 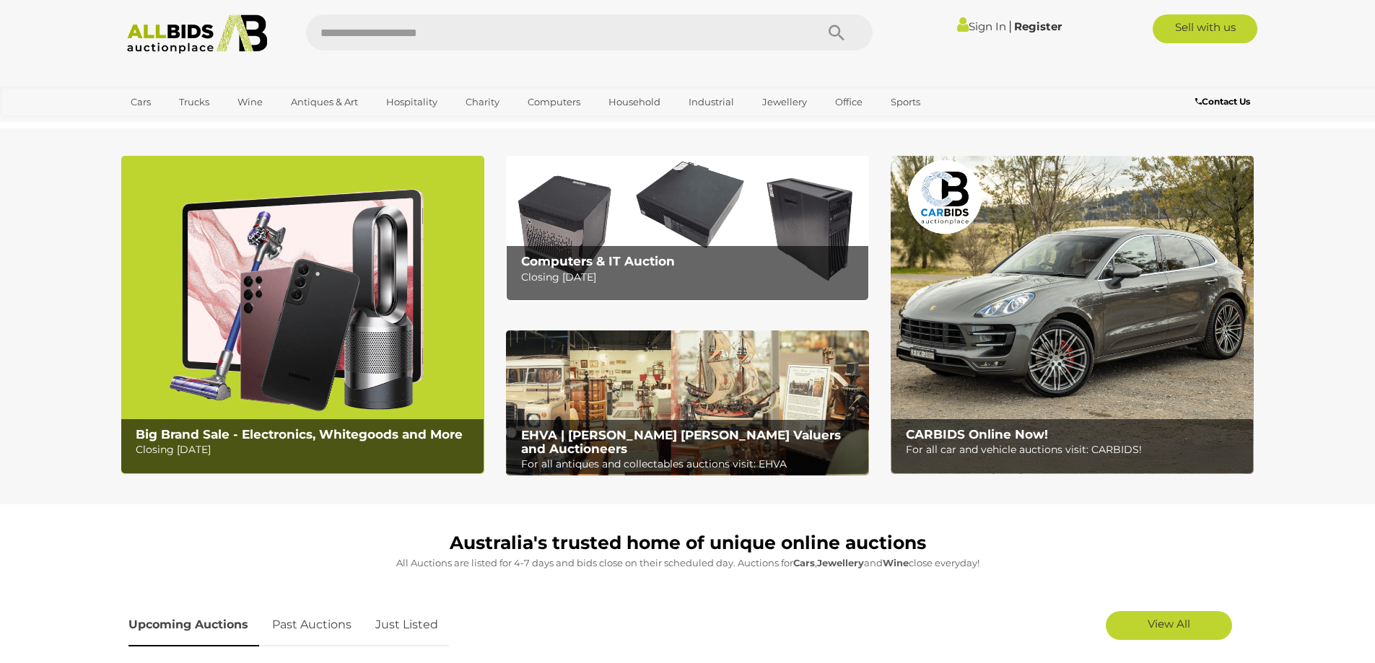 I want to click on a: View All, so click(x=1169, y=626).